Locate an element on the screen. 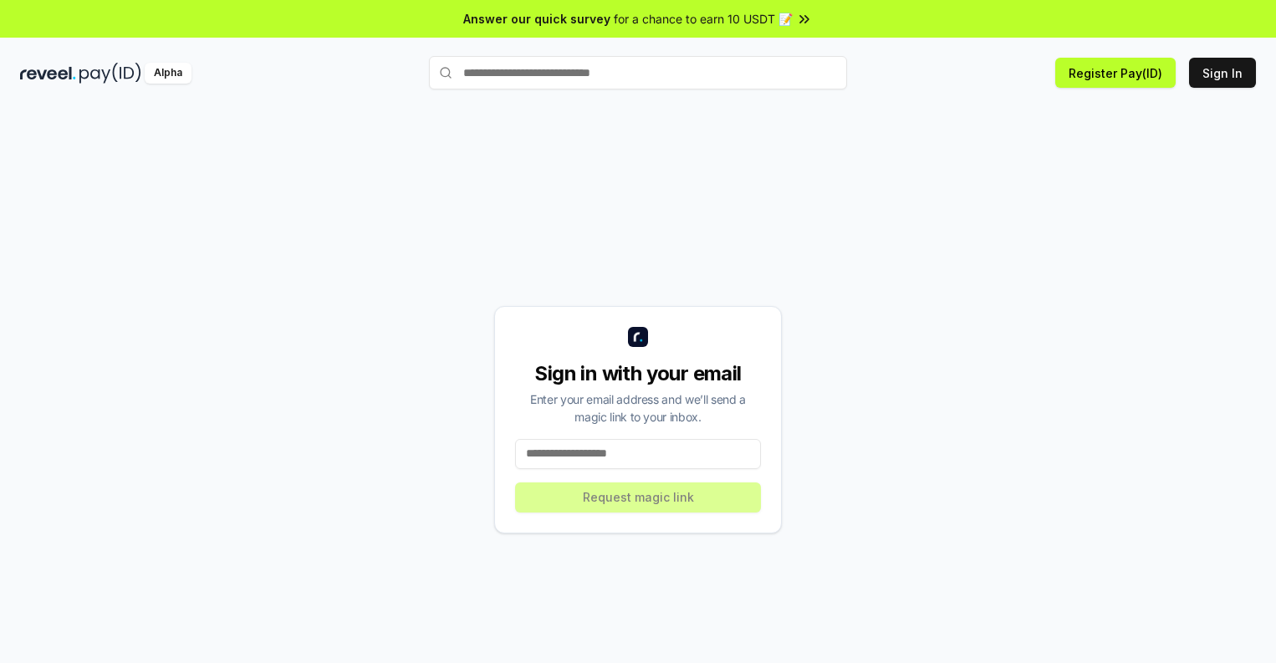  img: reveel_dark is located at coordinates (48, 73).